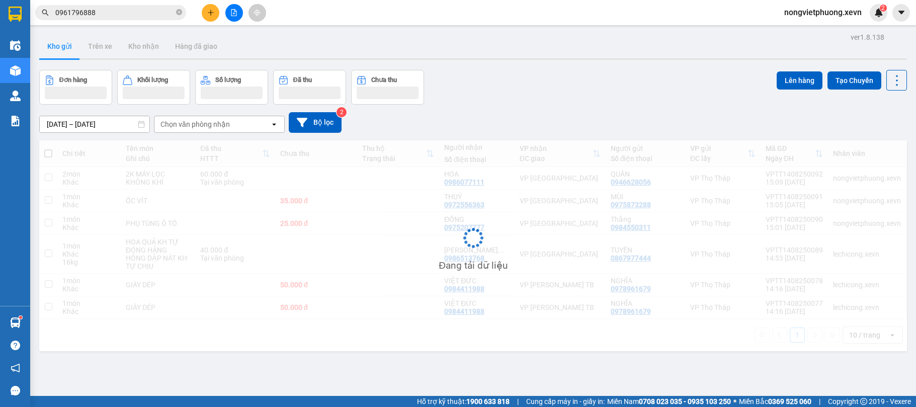 The width and height of the screenshot is (916, 407). What do you see at coordinates (95, 124) in the screenshot?
I see `input: Select a date range.` at bounding box center [95, 124].